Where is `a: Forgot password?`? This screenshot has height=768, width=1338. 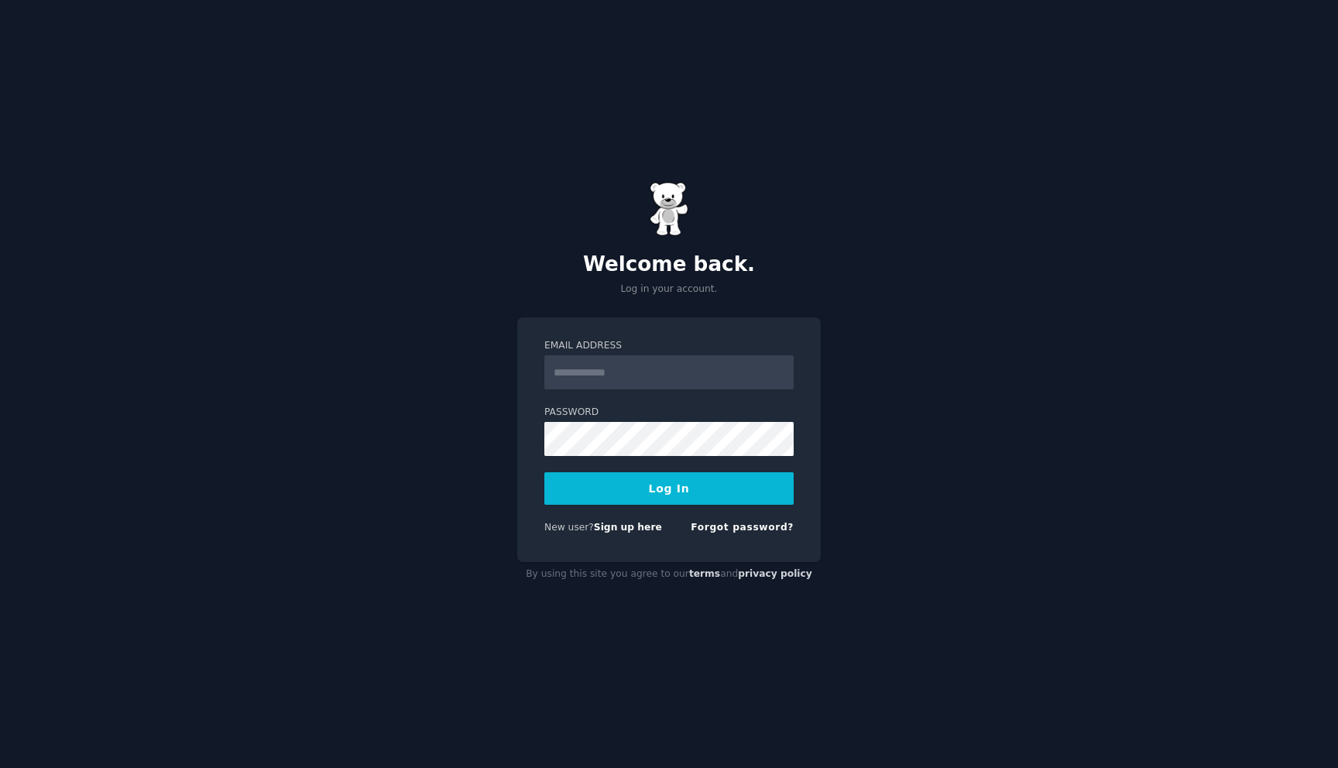
a: Forgot password? is located at coordinates (742, 527).